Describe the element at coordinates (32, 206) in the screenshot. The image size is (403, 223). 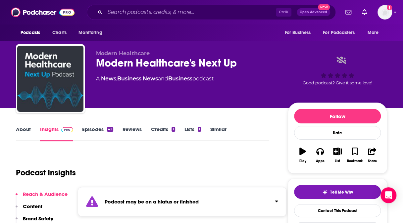
I see `p: Content` at that location.